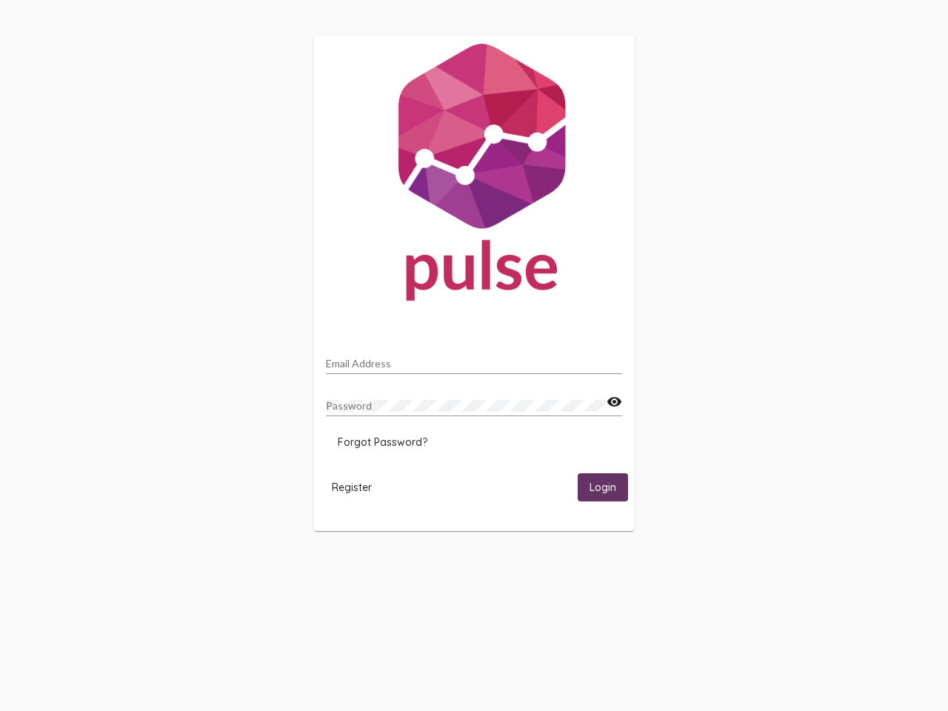  I want to click on mat-icon: visibility, so click(614, 402).